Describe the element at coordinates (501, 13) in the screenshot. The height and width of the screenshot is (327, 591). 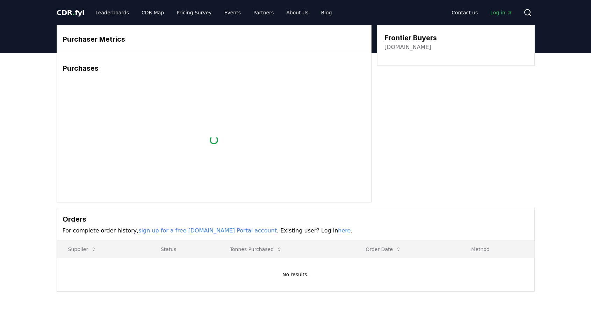
I see `span: Log in` at that location.